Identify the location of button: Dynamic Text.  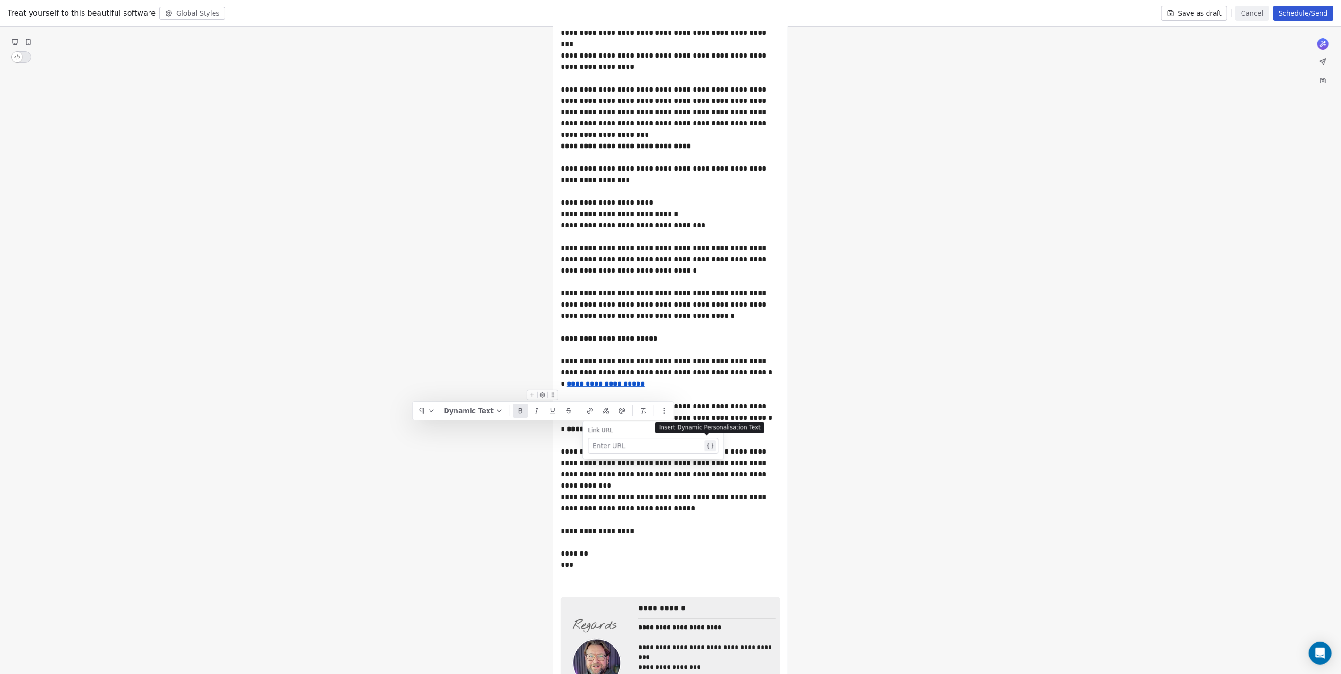
(473, 411).